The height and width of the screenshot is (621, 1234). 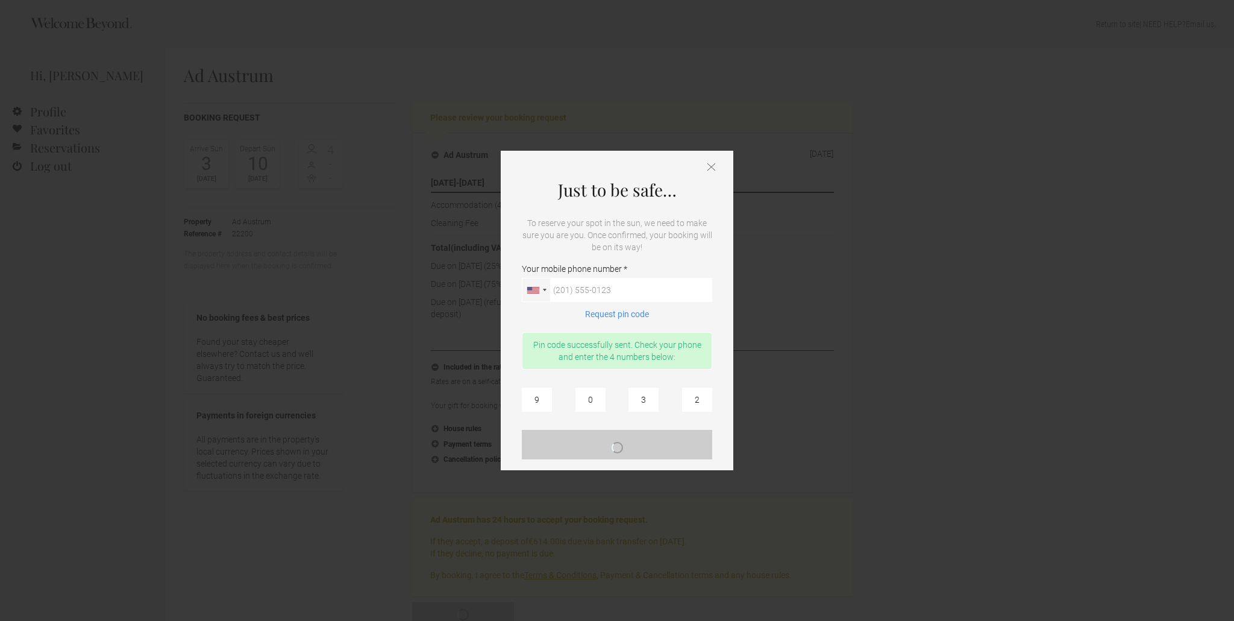 I want to click on span: Your mobile phone number, so click(x=574, y=269).